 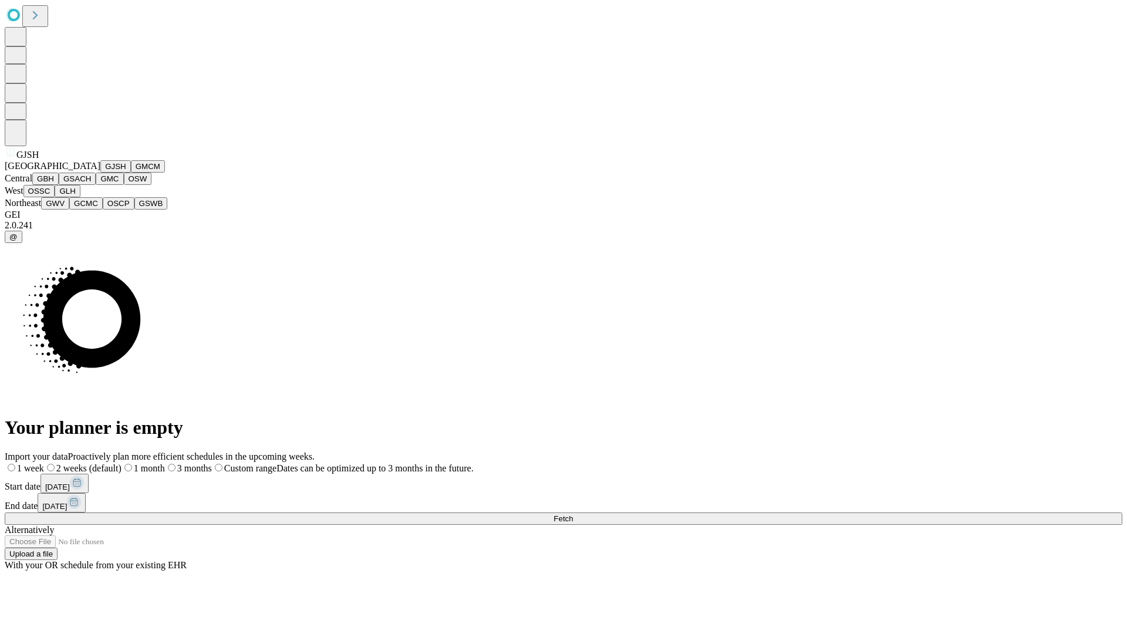 I want to click on div: 2.0.241, so click(x=563, y=225).